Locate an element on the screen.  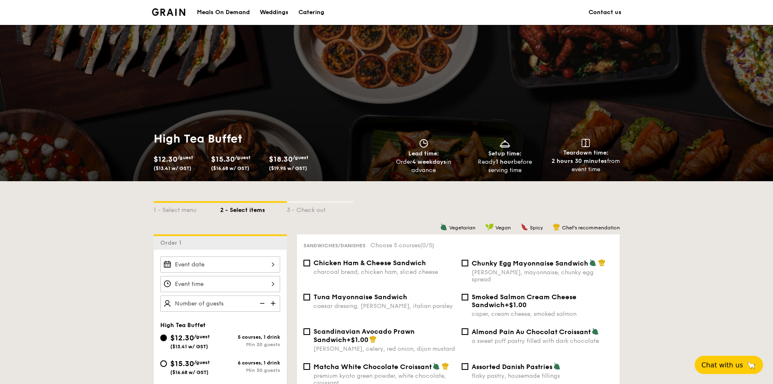
img: icon-add.58712e84.svg is located at coordinates (274, 304).